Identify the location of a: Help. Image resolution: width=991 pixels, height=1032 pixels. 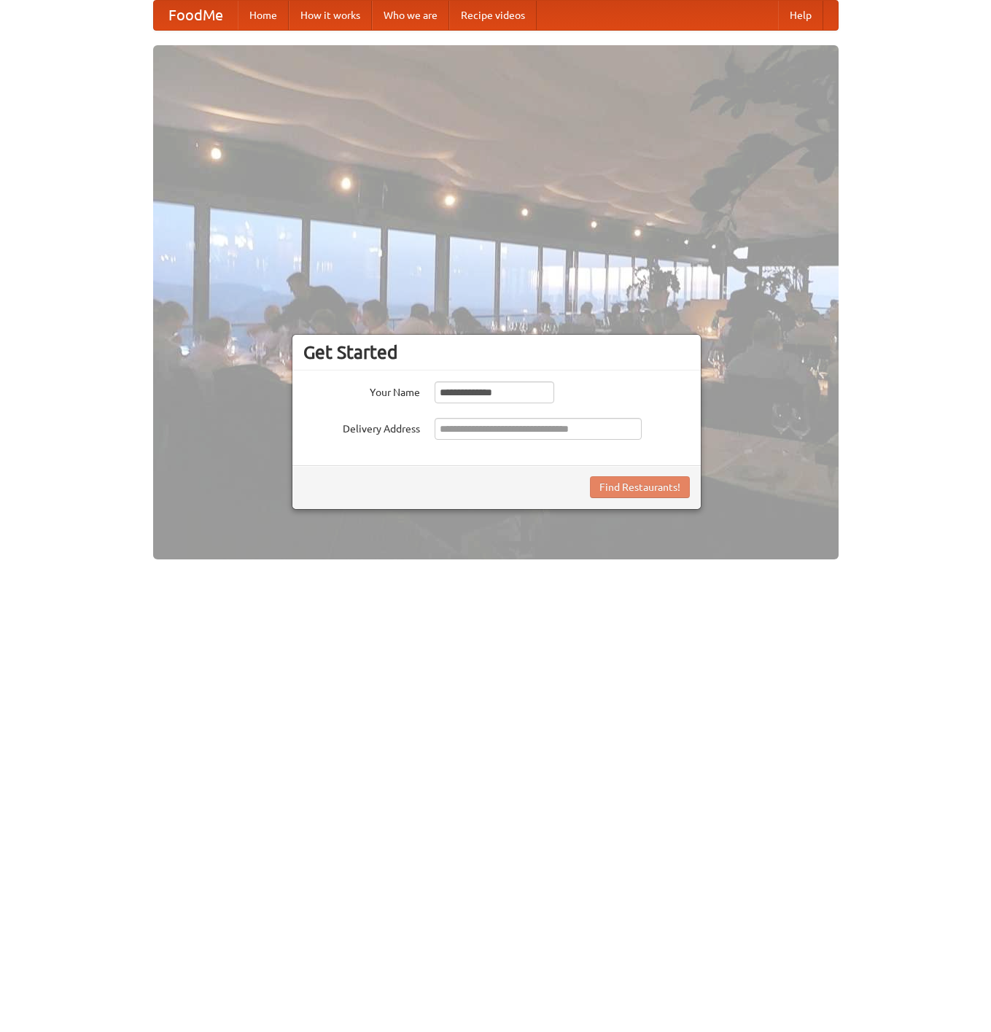
(801, 15).